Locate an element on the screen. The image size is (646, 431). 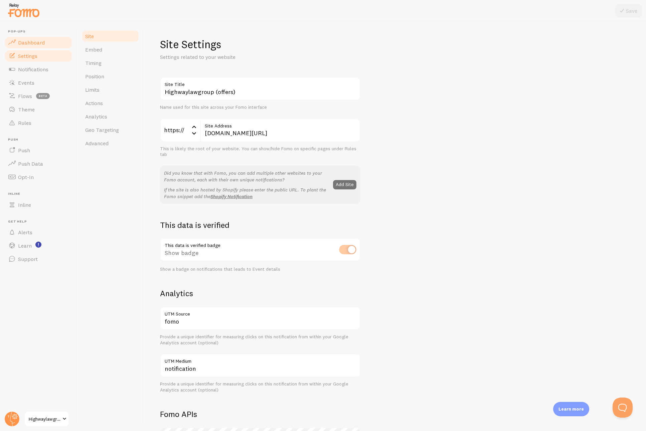
span: Push Data is located at coordinates (30, 163).